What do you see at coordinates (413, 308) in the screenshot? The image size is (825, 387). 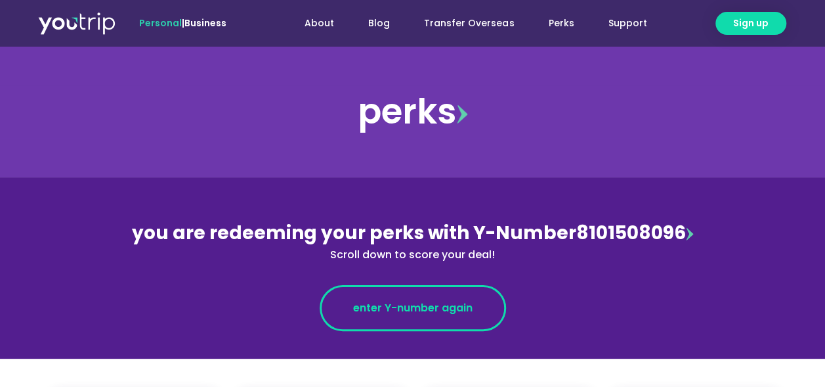 I see `a: enter Y-number again` at bounding box center [413, 308].